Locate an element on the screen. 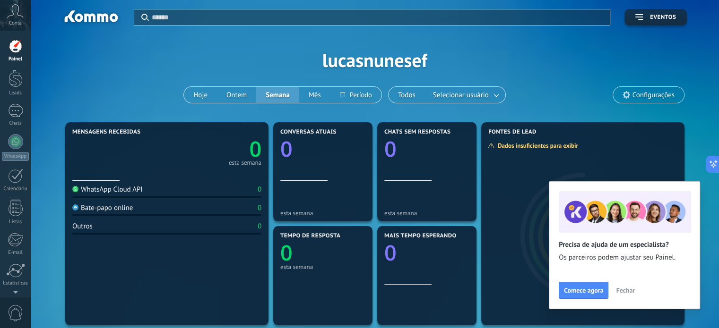  span: Fontes de lead is located at coordinates (512, 132).